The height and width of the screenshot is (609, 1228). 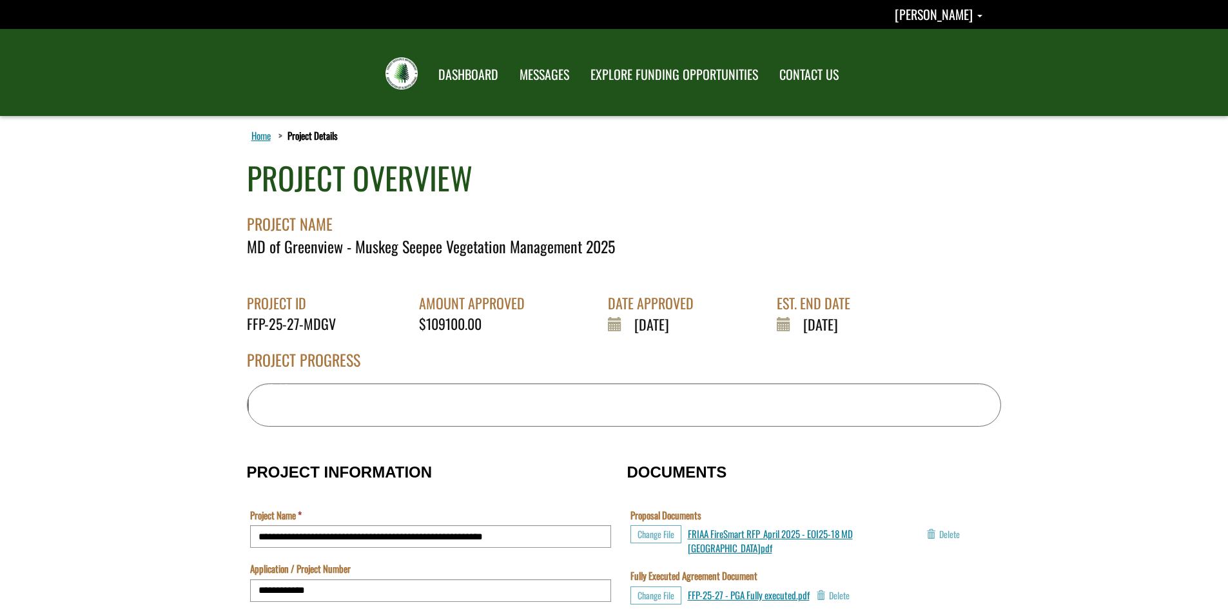 What do you see at coordinates (638, 73) in the screenshot?
I see `nav: Main Navigation` at bounding box center [638, 73].